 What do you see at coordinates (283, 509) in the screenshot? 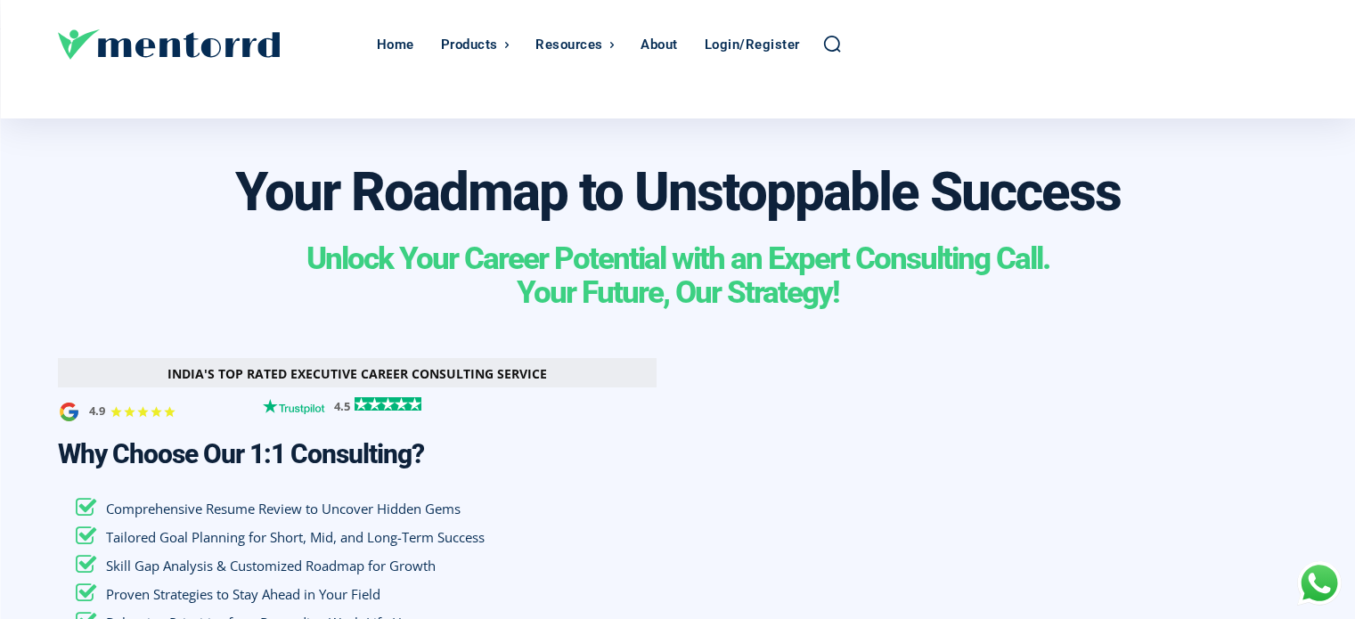
I see `span: Comprehensive Resume Review to Uncover Hidden Gems` at bounding box center [283, 509].